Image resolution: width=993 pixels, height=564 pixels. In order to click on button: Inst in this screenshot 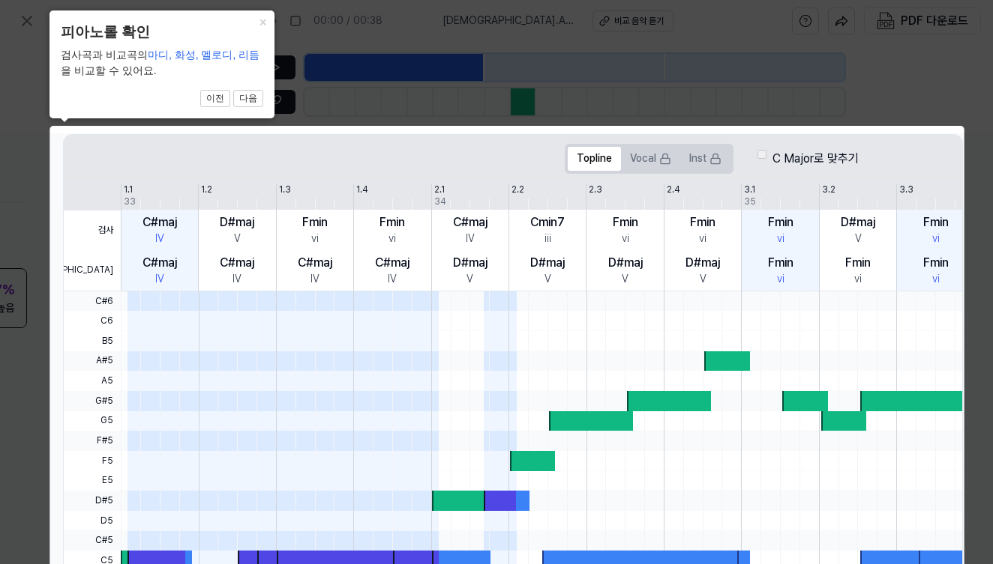, I will do `click(705, 159)`.